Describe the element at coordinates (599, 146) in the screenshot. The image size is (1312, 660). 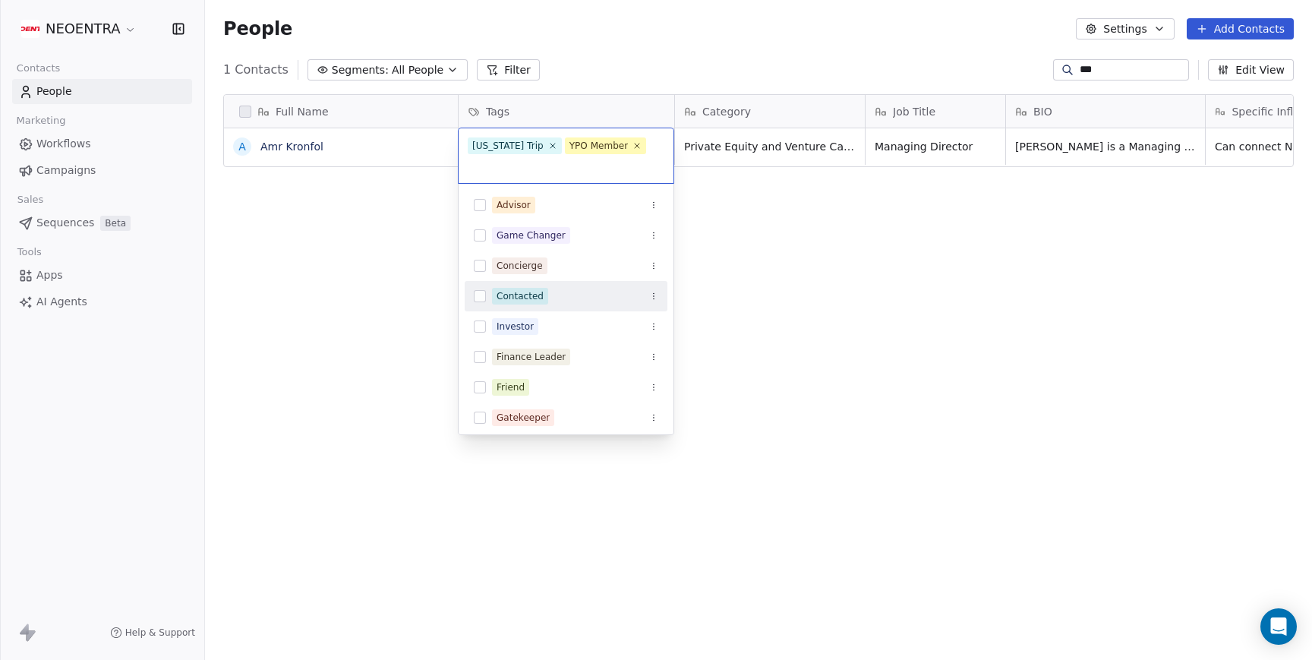
I see `div: YPO Member` at that location.